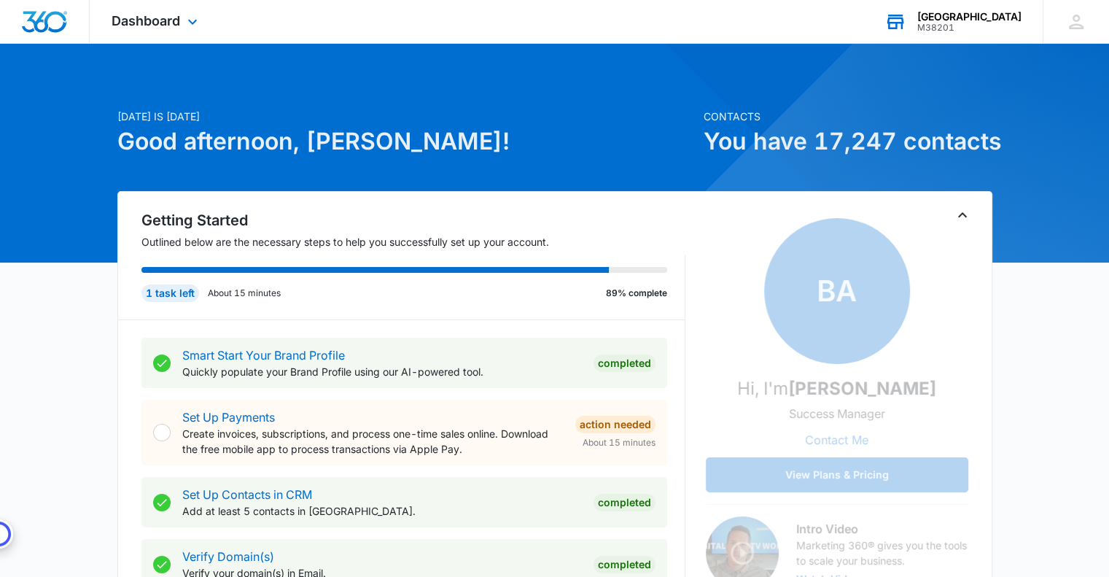  Describe the element at coordinates (837, 291) in the screenshot. I see `span: BA` at that location.